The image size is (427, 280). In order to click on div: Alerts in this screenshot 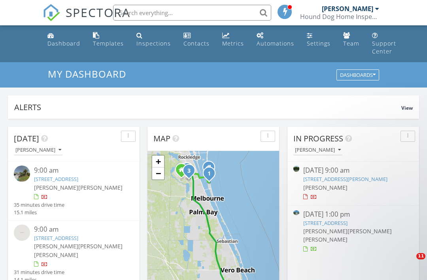, I will do `click(208, 107)`.